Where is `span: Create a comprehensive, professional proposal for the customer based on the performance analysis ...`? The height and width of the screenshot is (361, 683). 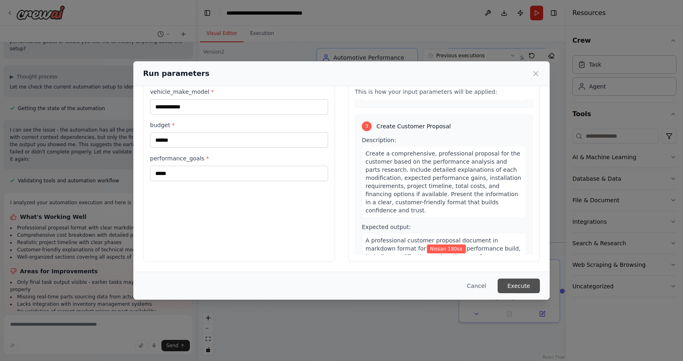
span: Create a comprehensive, professional proposal for the customer based on the performance analysis ... is located at coordinates (443, 182).